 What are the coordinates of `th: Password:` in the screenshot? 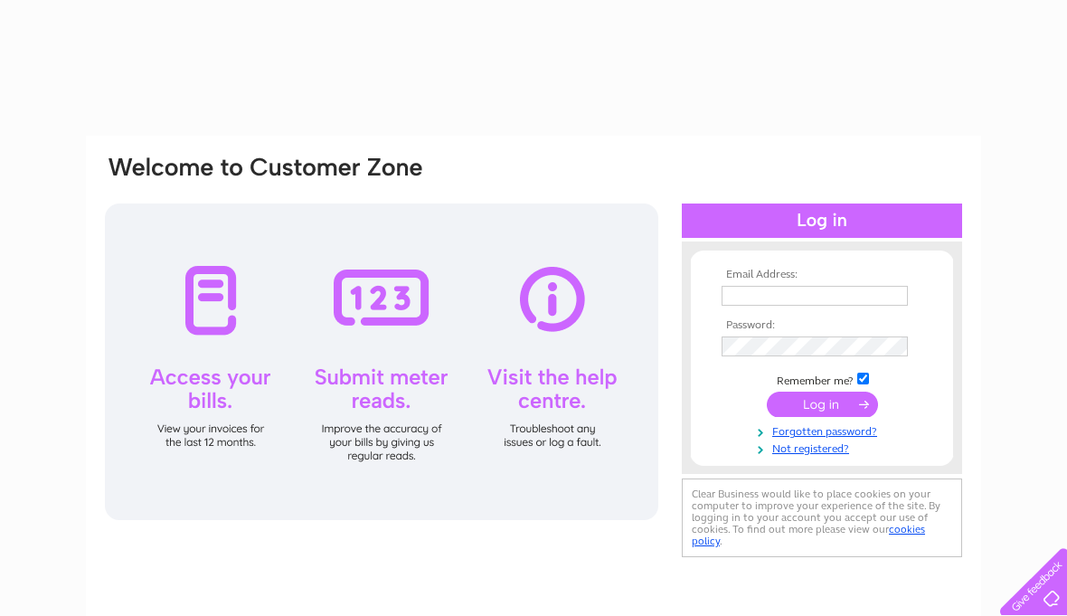 It's located at (822, 325).